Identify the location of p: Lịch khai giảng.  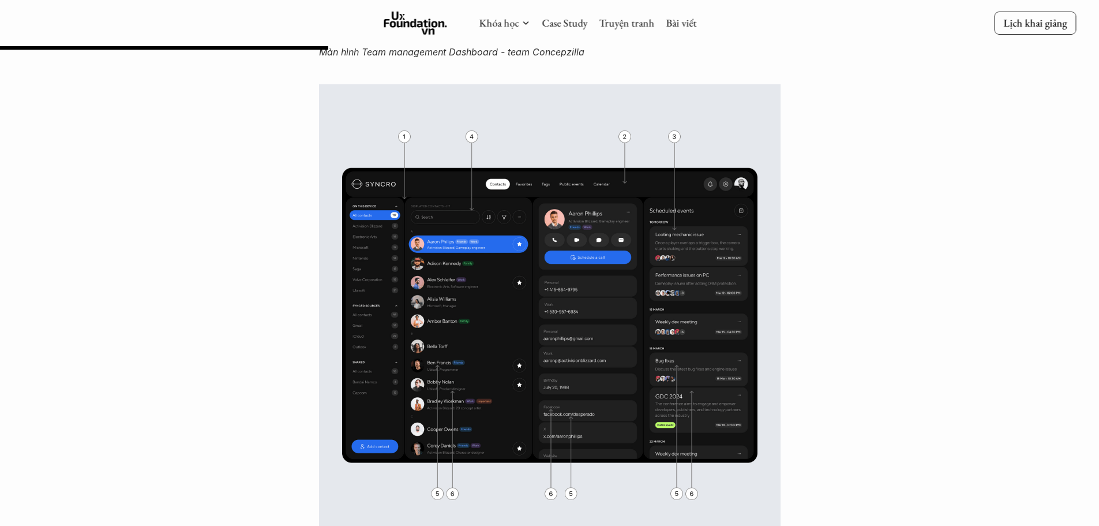
(1035, 23).